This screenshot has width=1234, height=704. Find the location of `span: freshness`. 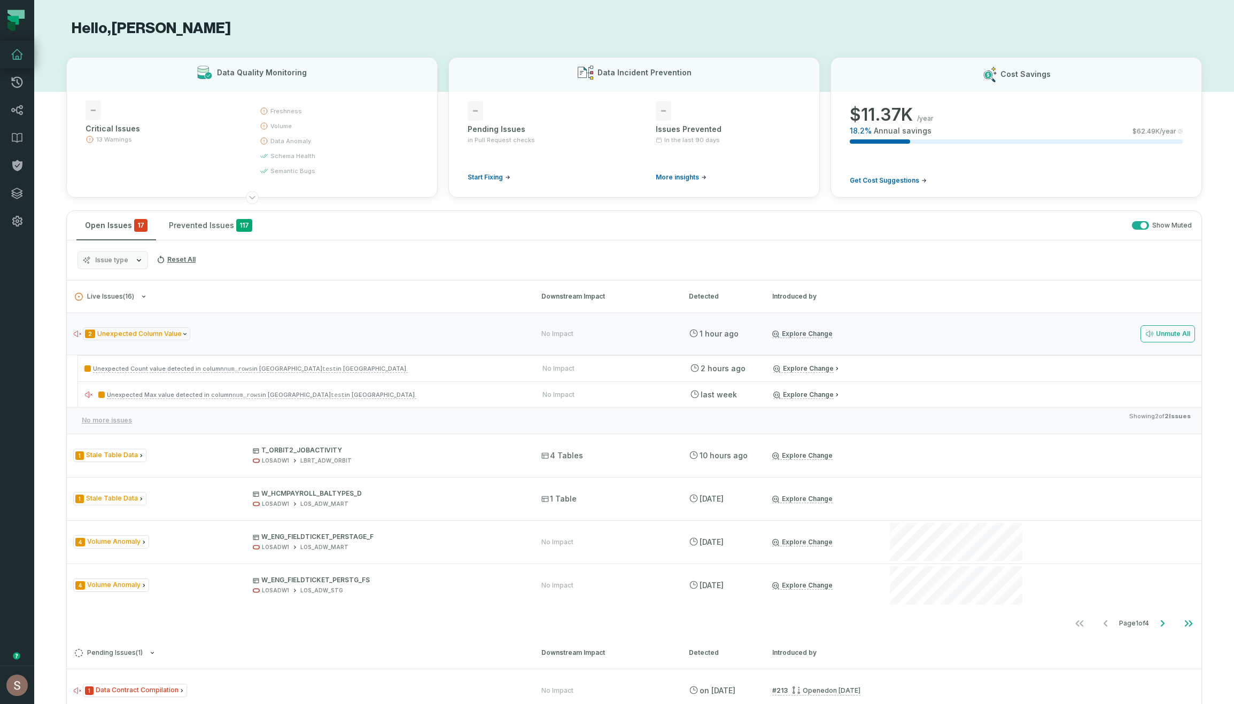

span: freshness is located at coordinates (286, 111).